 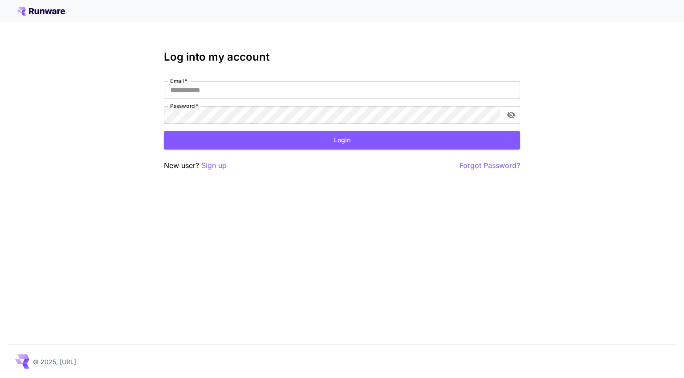 I want to click on h3: Log into my account, so click(x=342, y=57).